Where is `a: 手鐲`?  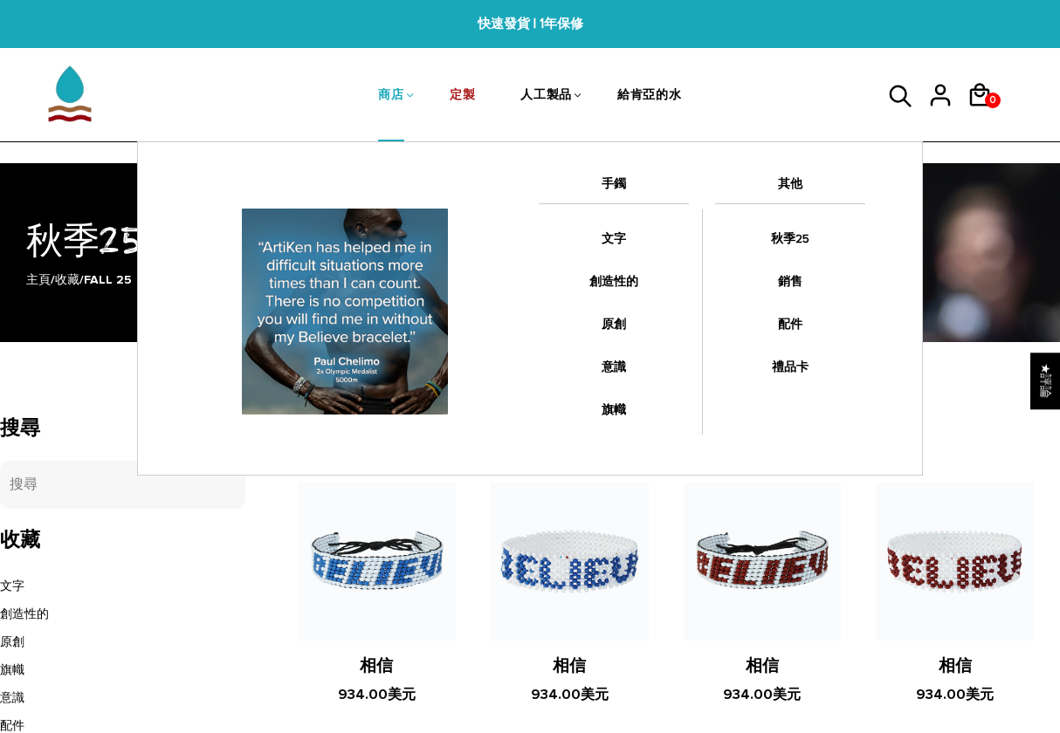 a: 手鐲 is located at coordinates (614, 189).